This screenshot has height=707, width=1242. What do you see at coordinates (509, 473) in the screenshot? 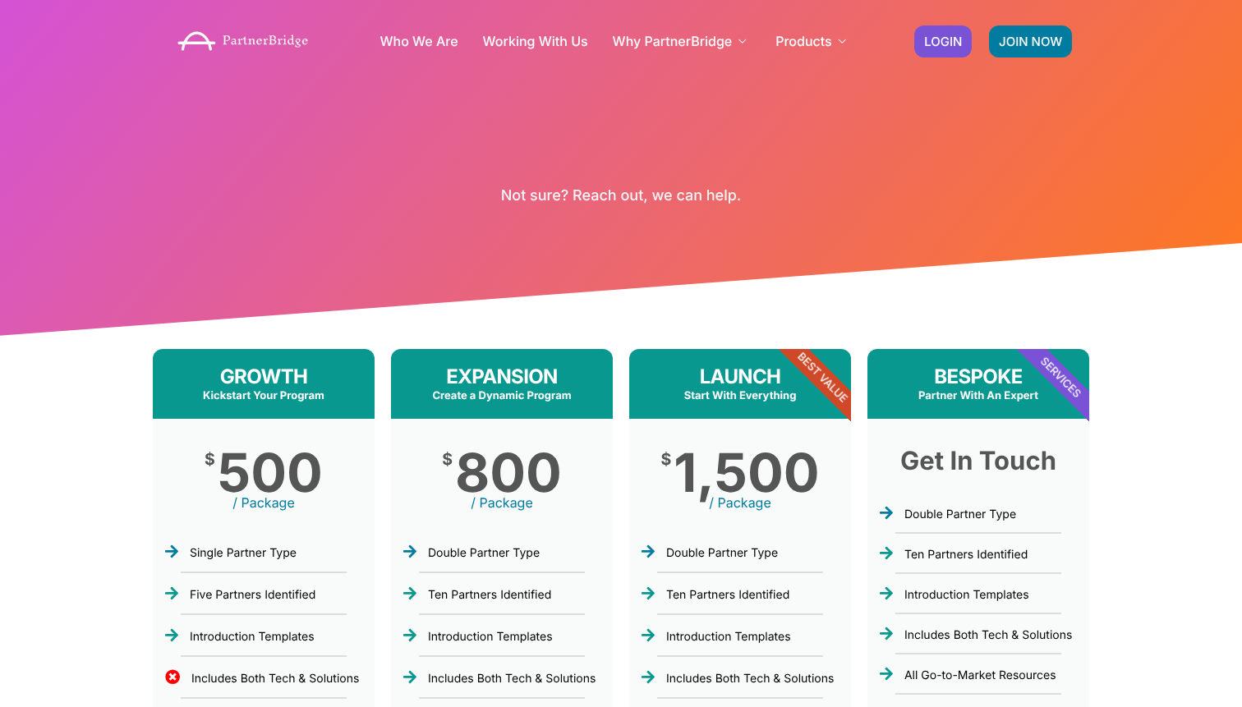
I see `span: 800` at bounding box center [509, 473].